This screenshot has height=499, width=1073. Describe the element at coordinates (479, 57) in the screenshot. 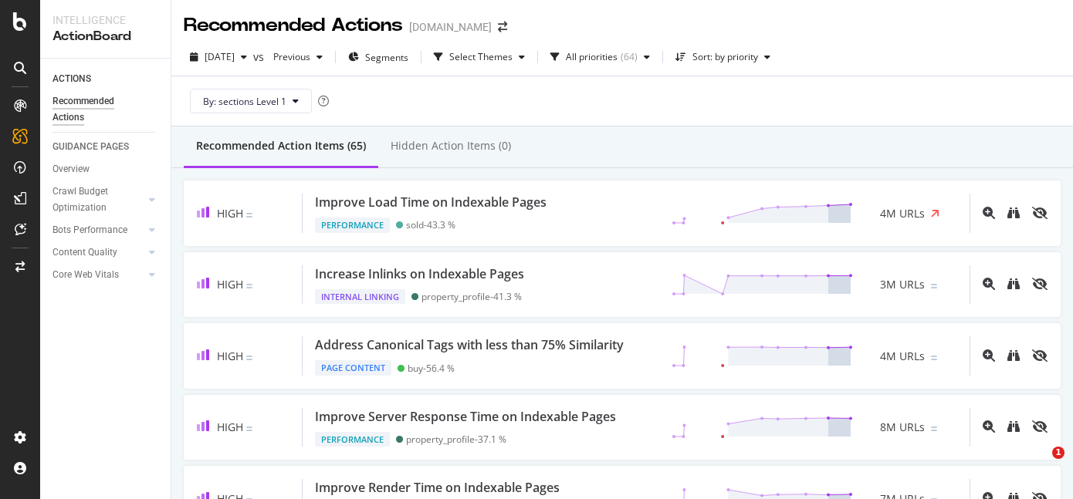

I see `button: Select Themes` at that location.